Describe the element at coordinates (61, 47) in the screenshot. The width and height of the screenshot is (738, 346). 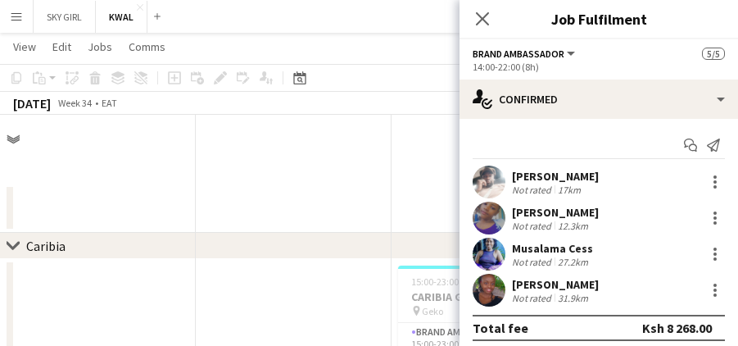
I see `span: Edit` at that location.